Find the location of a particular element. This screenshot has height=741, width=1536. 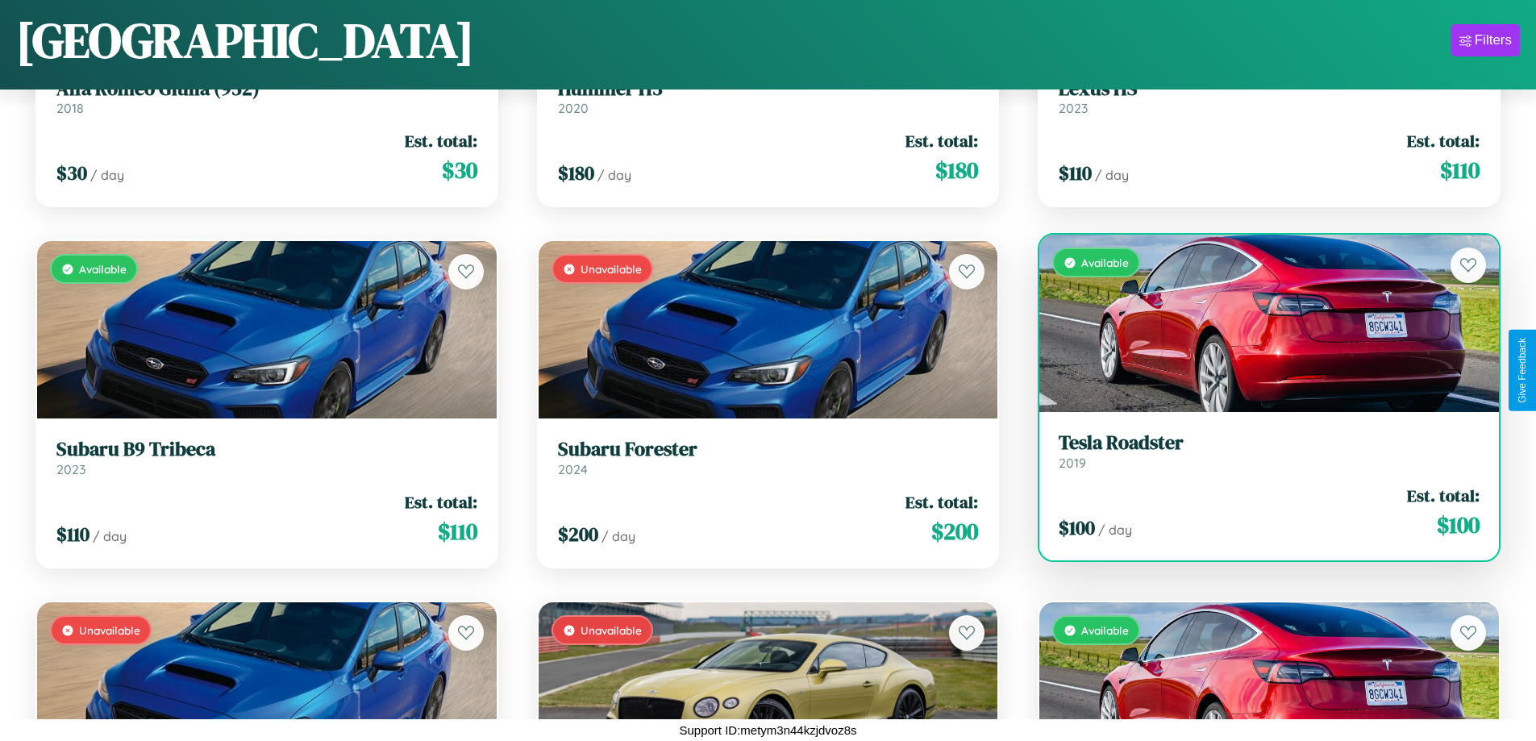

h3: Tesla Roadster is located at coordinates (1269, 443).